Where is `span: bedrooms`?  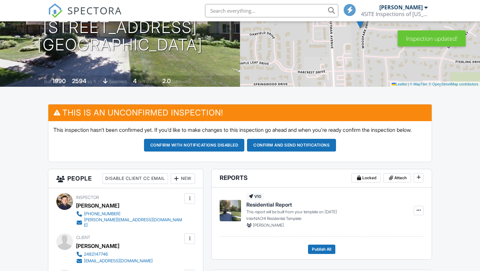
span: bedrooms is located at coordinates (147, 81).